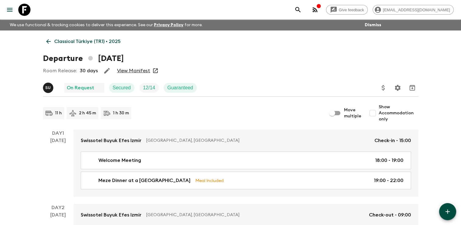  What do you see at coordinates (399, 113) in the screenshot?
I see `span: Show Accommodation only` at bounding box center [399, 113].